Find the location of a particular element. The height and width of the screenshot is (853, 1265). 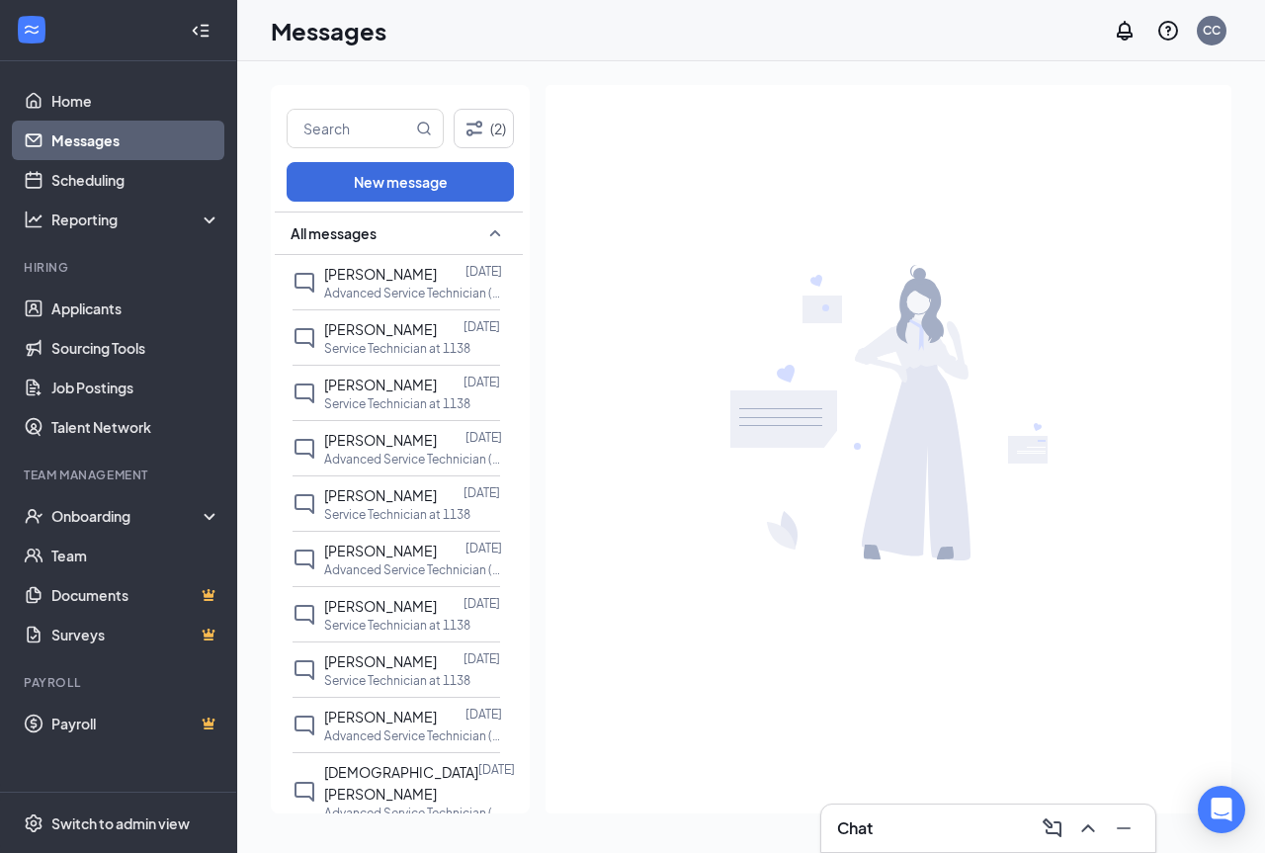

svg: MagnifyingGlass is located at coordinates (424, 128).